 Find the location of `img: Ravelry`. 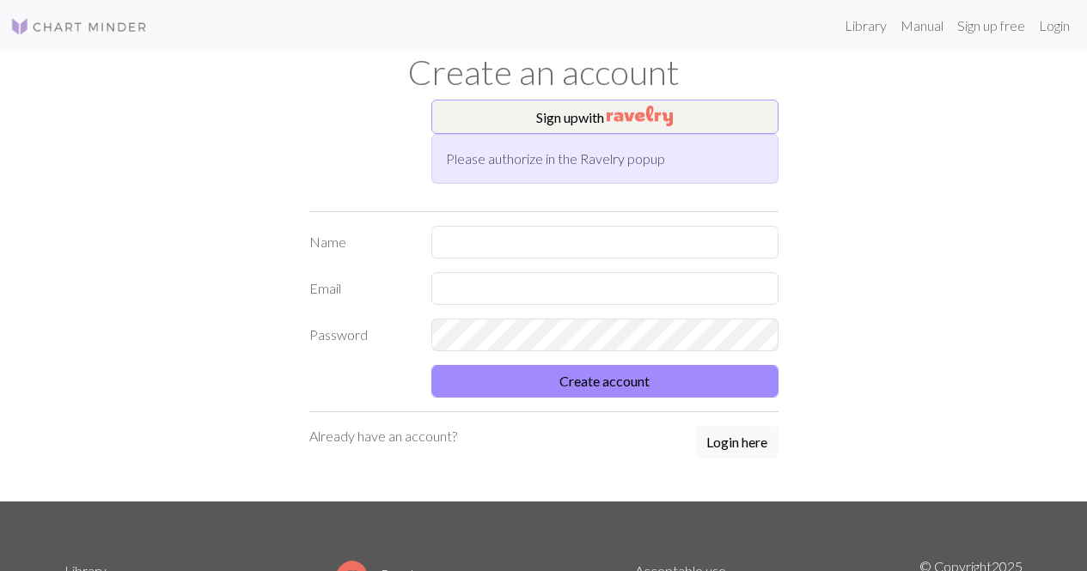

img: Ravelry is located at coordinates (639, 116).